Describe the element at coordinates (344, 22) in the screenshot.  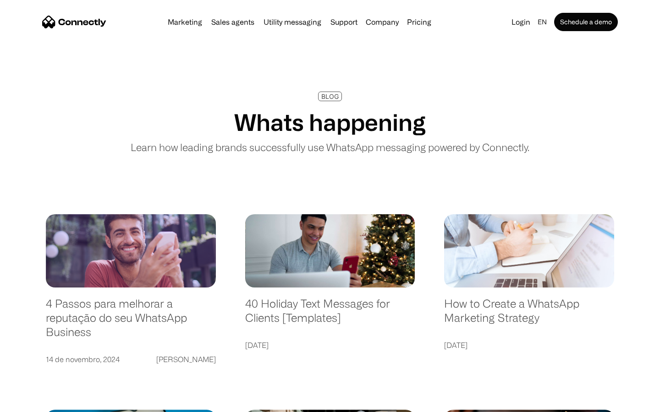
I see `a: Support` at that location.